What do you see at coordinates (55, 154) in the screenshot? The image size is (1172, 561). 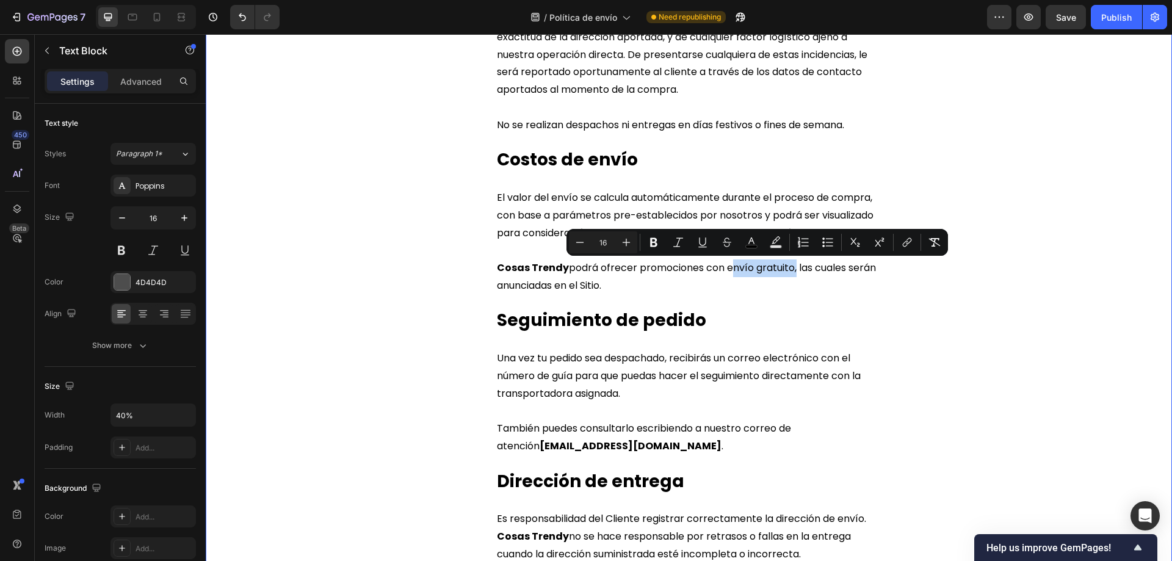 I see `div: Styles` at bounding box center [55, 154].